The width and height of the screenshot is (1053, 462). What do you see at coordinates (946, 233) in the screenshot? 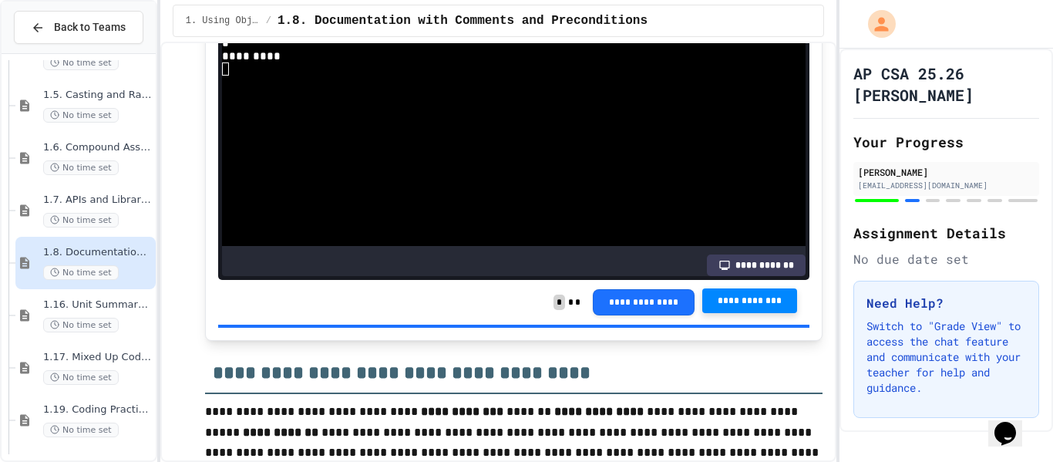
I see `h2: Assignment Details` at bounding box center [946, 233].